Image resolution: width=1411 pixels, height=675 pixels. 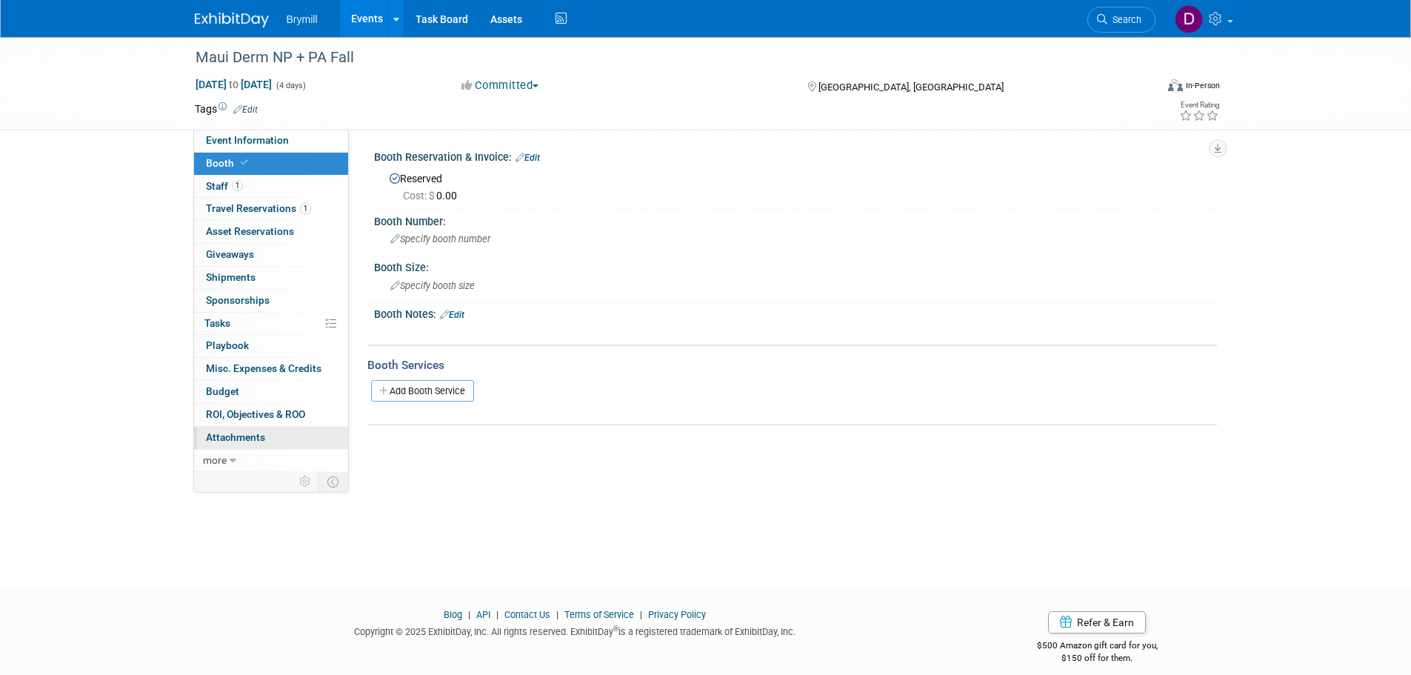 I want to click on span: Tasks, so click(x=217, y=323).